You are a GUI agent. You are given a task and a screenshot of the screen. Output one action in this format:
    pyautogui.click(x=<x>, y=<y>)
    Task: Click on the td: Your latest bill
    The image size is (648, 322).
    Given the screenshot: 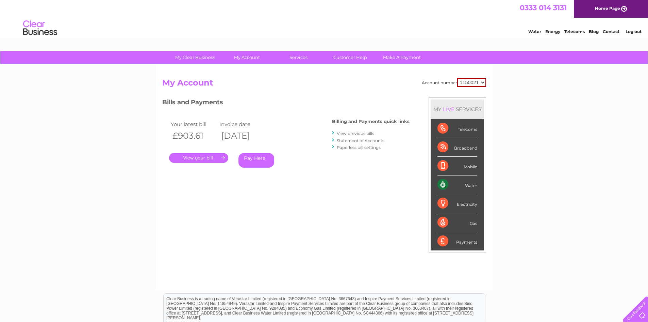 What is the action you would take?
    pyautogui.click(x=194, y=124)
    